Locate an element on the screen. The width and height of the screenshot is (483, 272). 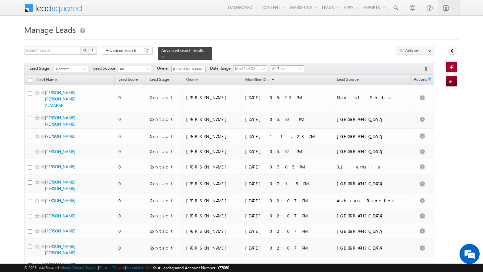
span: Manage Leads is located at coordinates (50, 30).